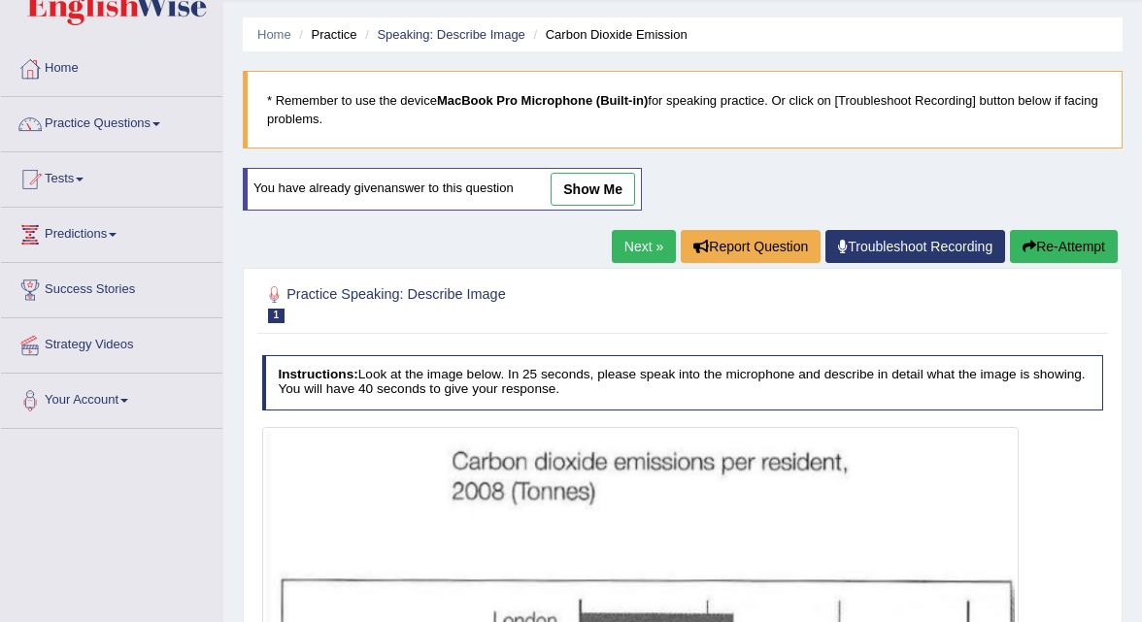 This screenshot has height=622, width=1142. Describe the element at coordinates (112, 343) in the screenshot. I see `a: Strategy Videos` at that location.